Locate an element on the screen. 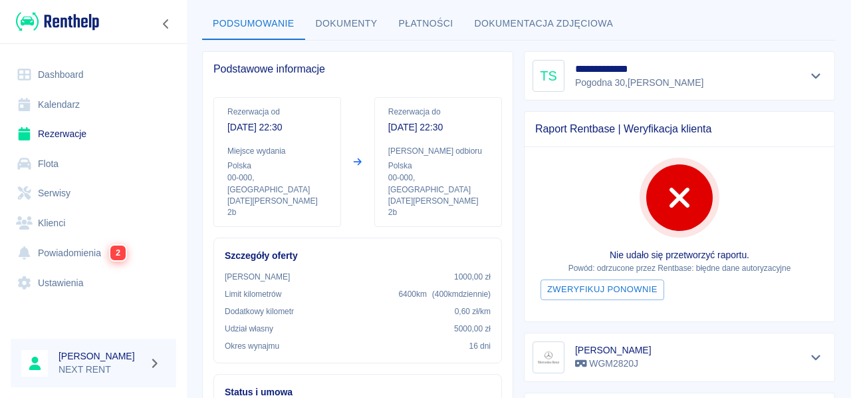 The height and width of the screenshot is (398, 851). a: Rezerwacje is located at coordinates (93, 134).